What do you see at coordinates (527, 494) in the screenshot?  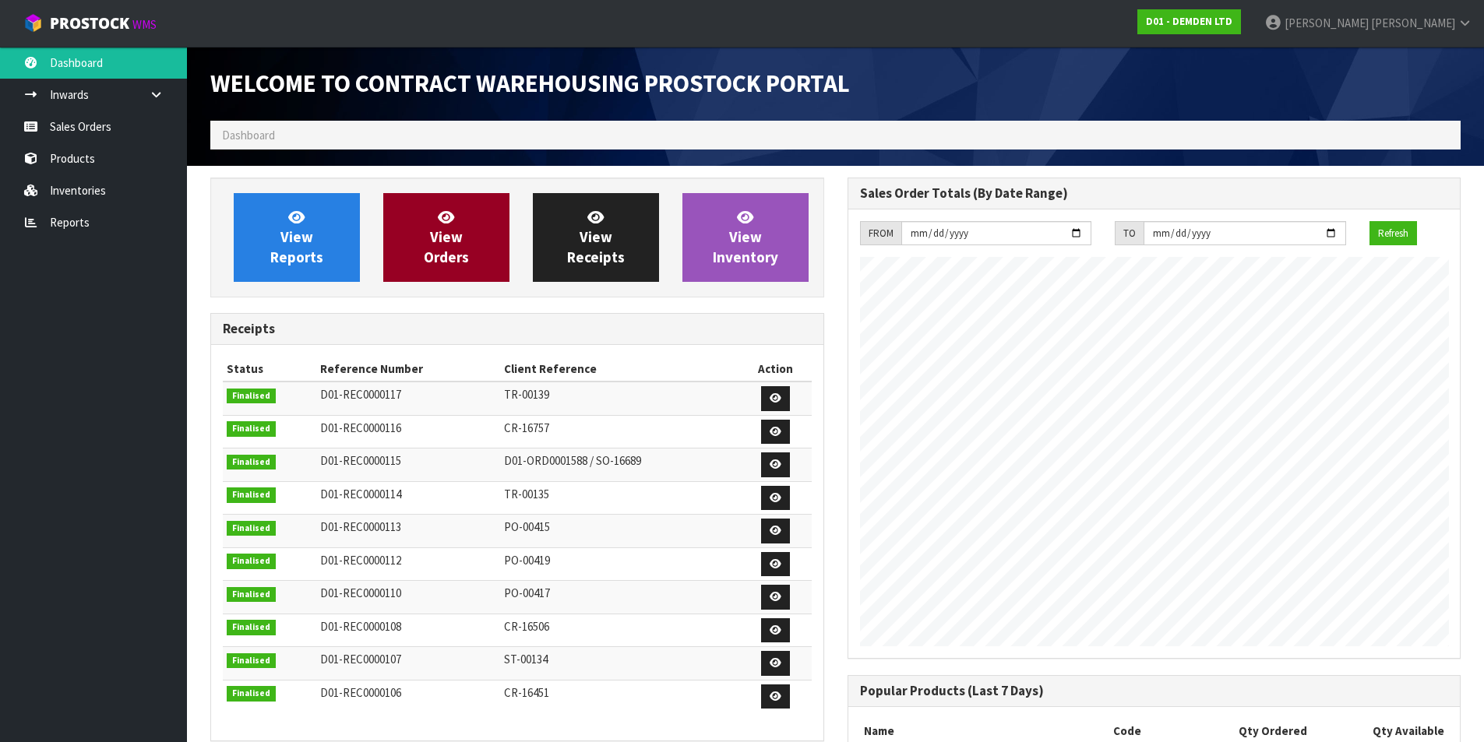 I see `span: TR-00135` at bounding box center [527, 494].